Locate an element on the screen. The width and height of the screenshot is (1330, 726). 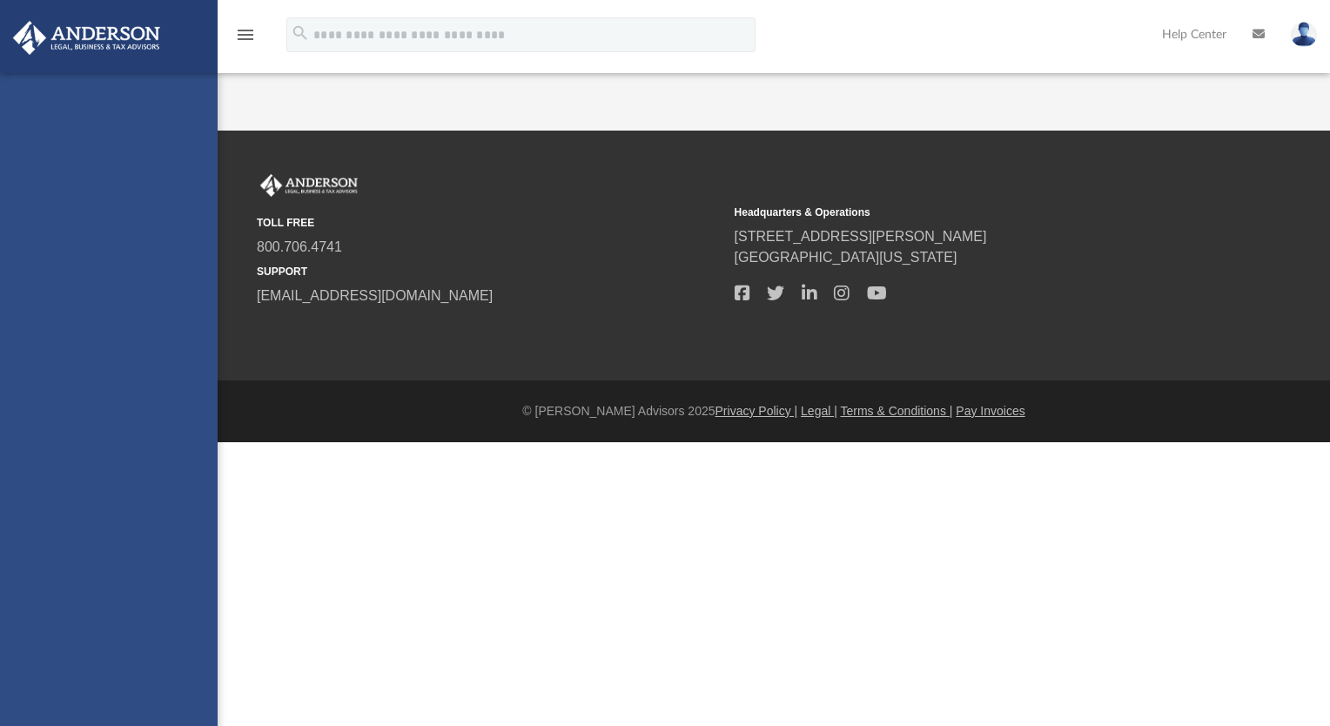
small: SUPPORT is located at coordinates (489, 271).